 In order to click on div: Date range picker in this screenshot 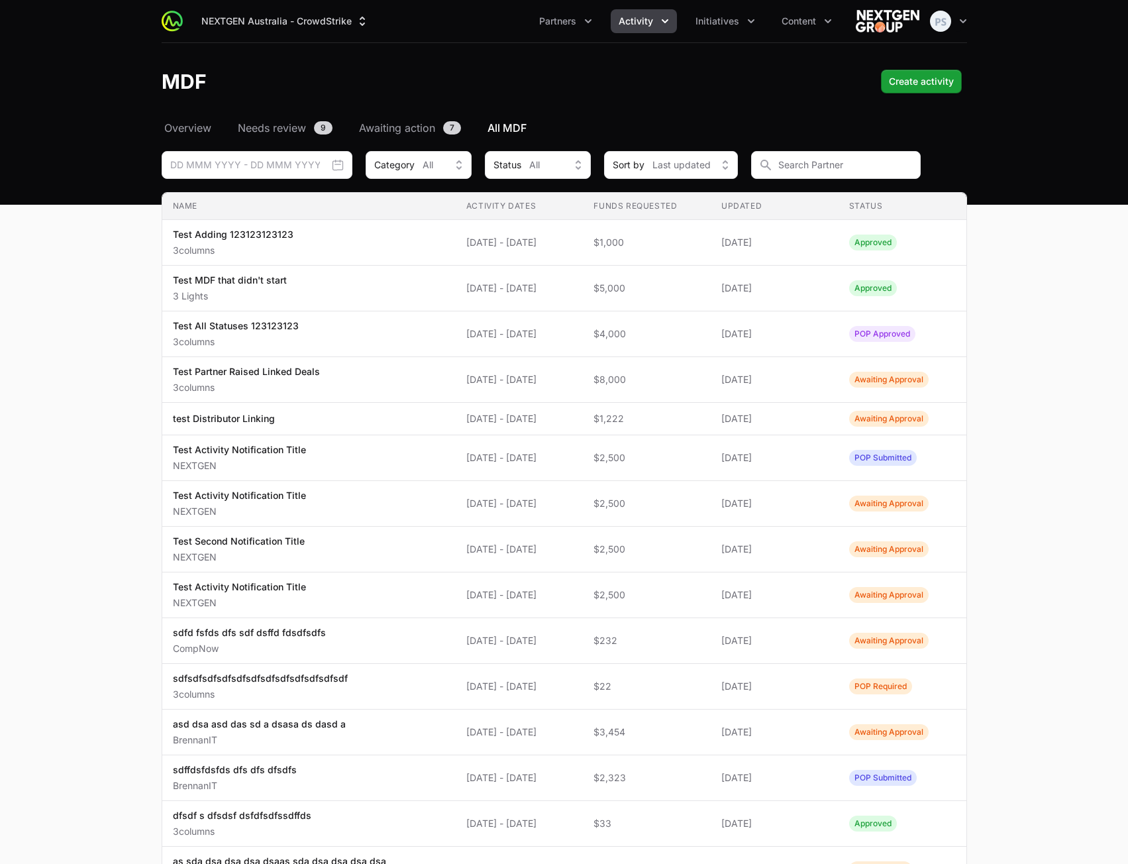, I will do `click(257, 165)`.